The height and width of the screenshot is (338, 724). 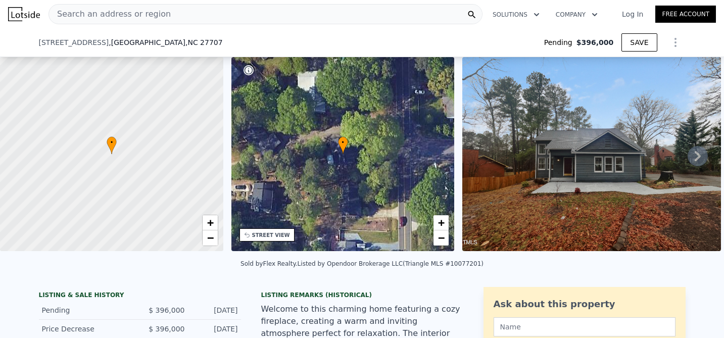 What do you see at coordinates (204, 42) in the screenshot?
I see `span: , NC 27707` at bounding box center [204, 42].